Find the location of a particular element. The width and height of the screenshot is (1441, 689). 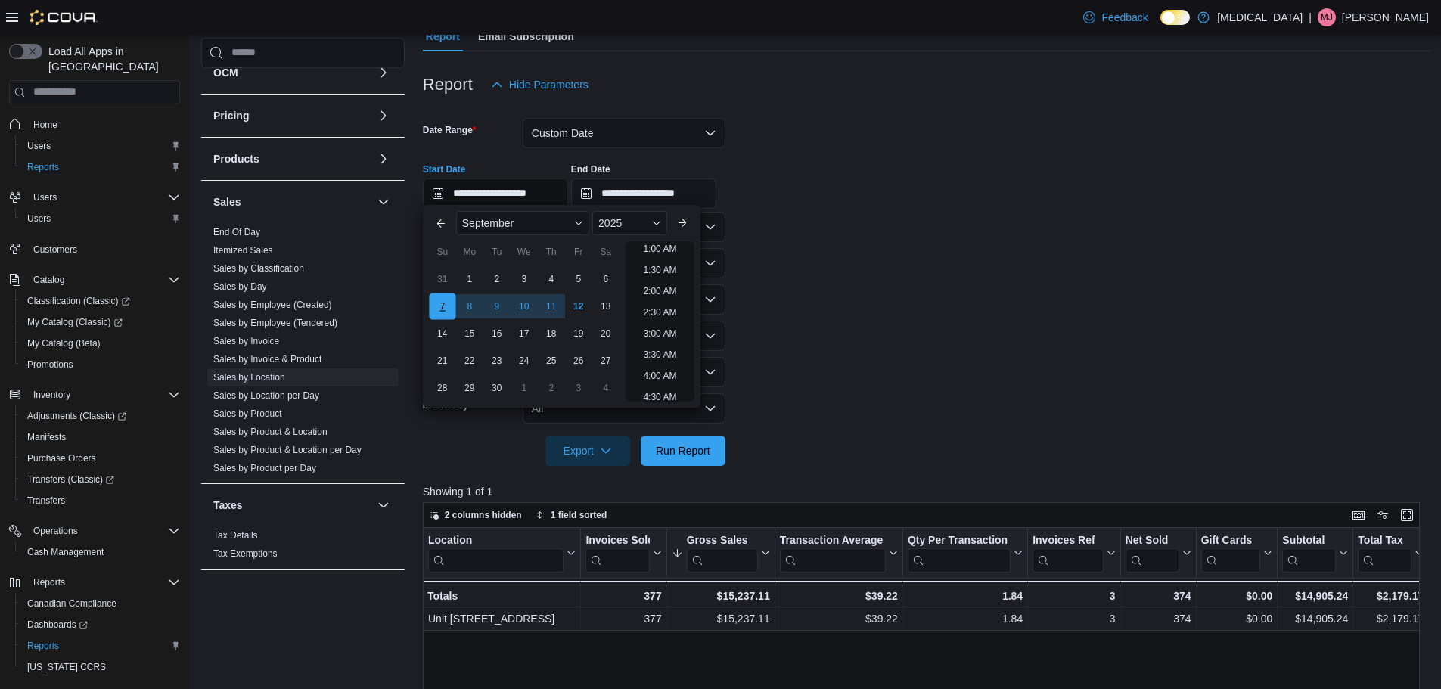

div: 377 is located at coordinates (623, 596).